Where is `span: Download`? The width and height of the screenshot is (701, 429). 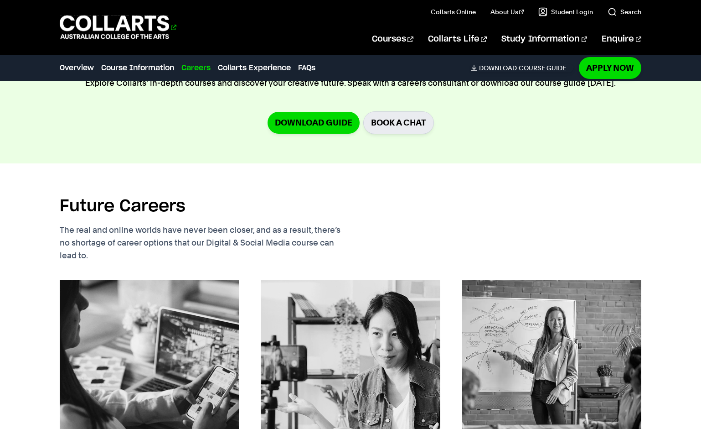
span: Download is located at coordinates (498, 68).